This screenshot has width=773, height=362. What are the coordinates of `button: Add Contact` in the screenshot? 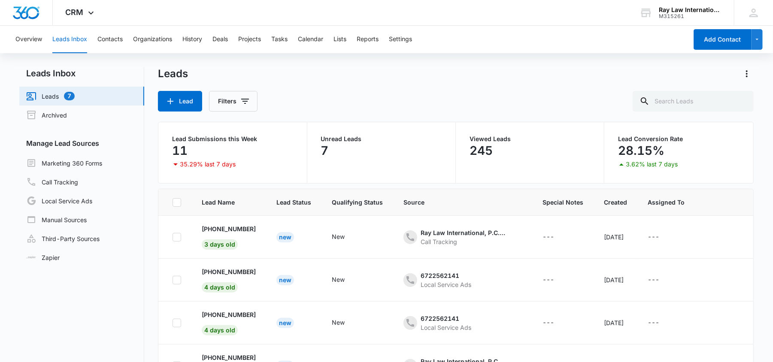 It's located at (722, 39).